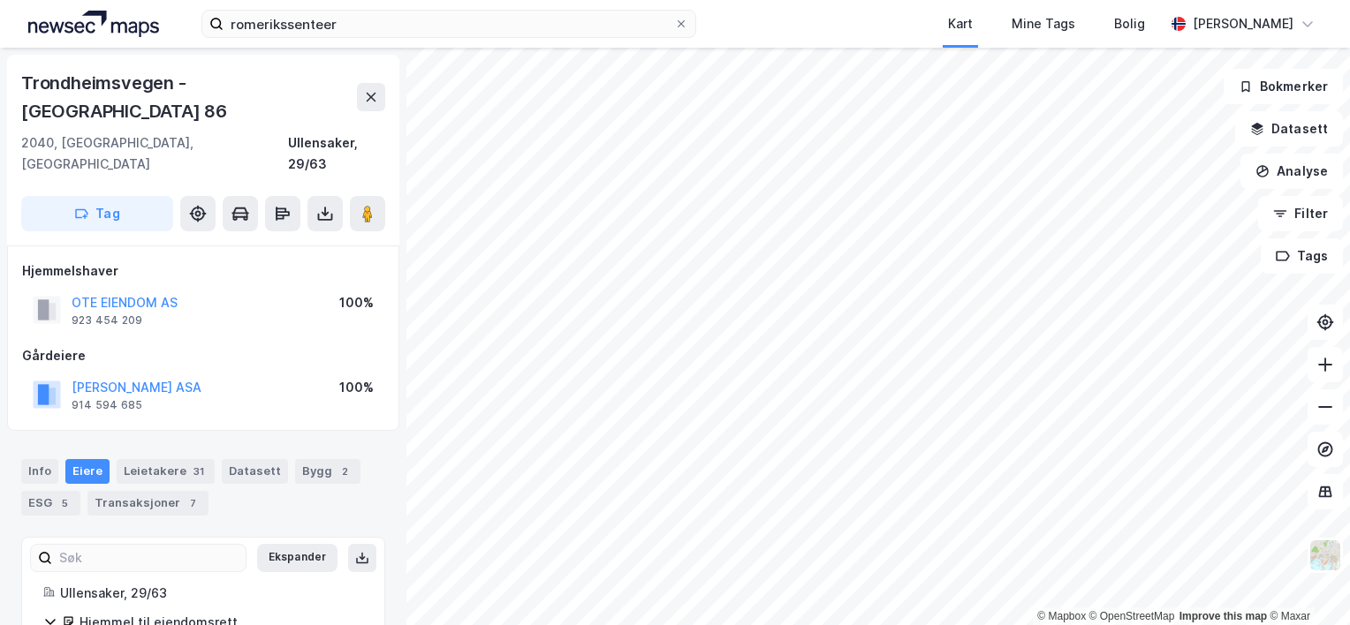 The height and width of the screenshot is (625, 1350). I want to click on div: Transaksjoner, so click(148, 504).